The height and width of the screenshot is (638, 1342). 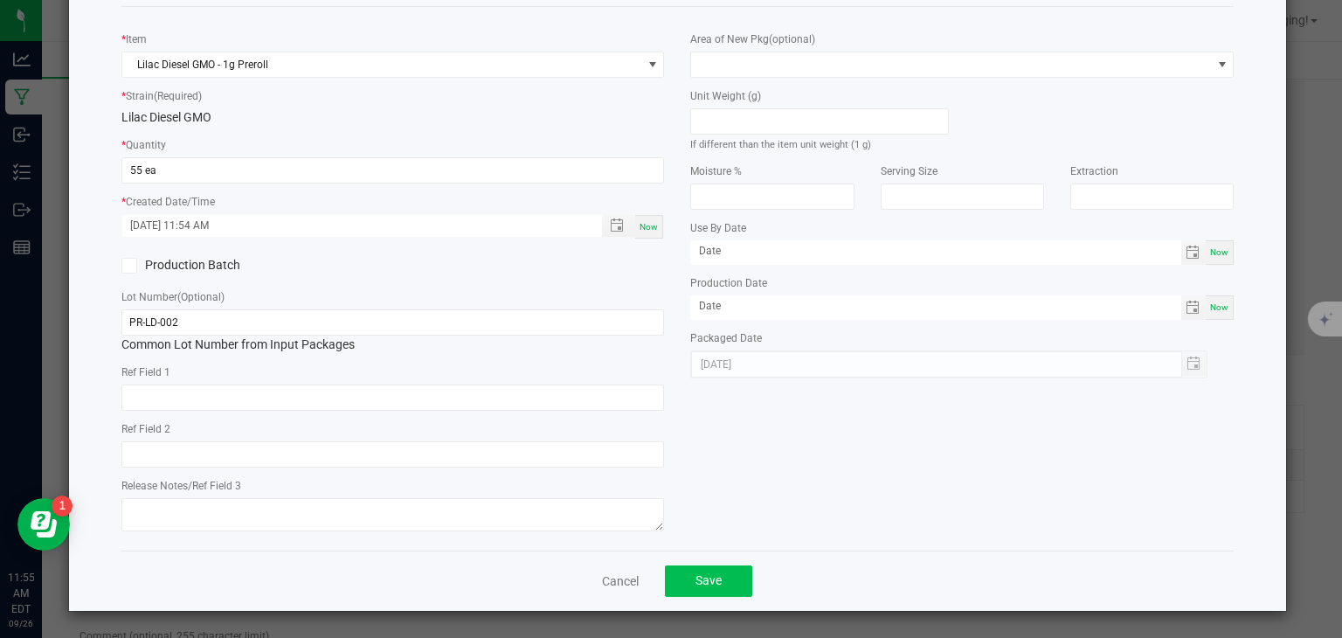 I want to click on label: Area of New Pkg, so click(x=752, y=39).